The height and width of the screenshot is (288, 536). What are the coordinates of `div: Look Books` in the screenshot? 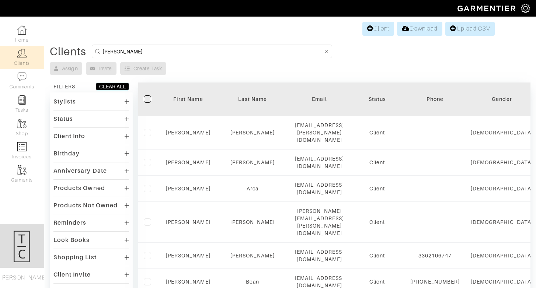 It's located at (72, 240).